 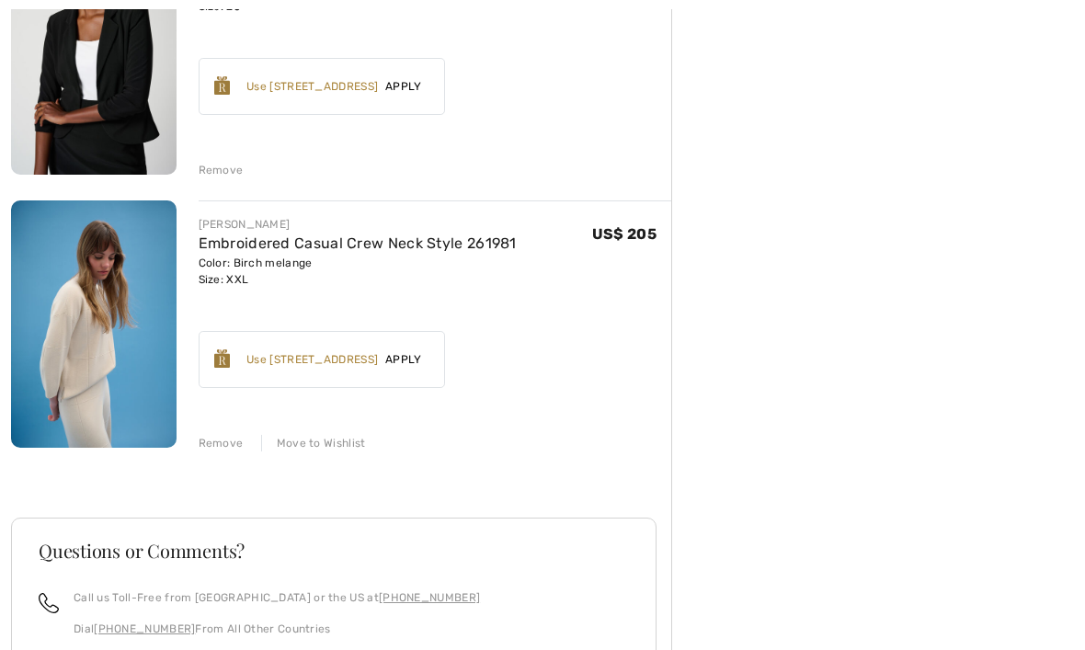 What do you see at coordinates (334, 551) in the screenshot?
I see `h3: Questions or Comments?` at bounding box center [334, 551].